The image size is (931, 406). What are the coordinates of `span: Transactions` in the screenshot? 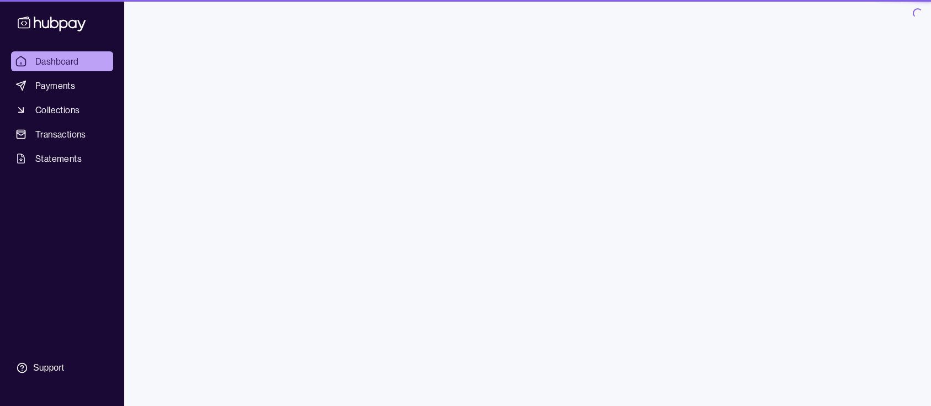 It's located at (61, 134).